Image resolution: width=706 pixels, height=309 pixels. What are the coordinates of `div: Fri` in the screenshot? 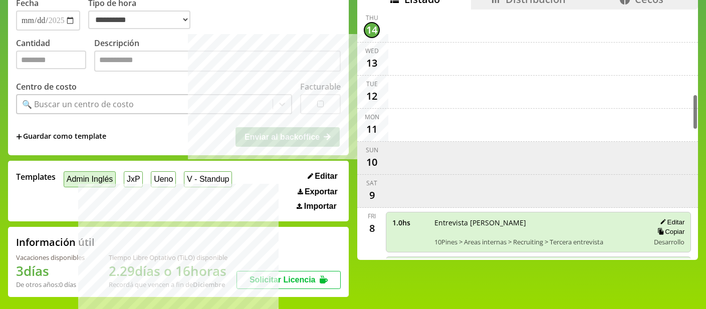 It's located at (372, 216).